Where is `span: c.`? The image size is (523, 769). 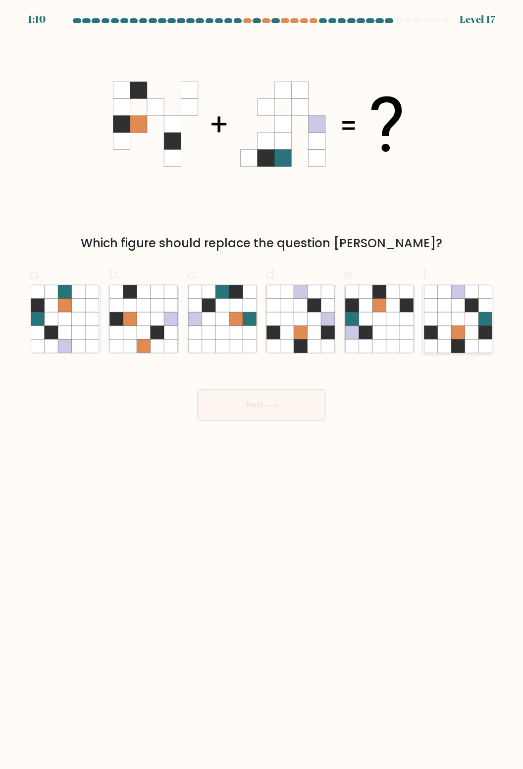 span: c. is located at coordinates (192, 274).